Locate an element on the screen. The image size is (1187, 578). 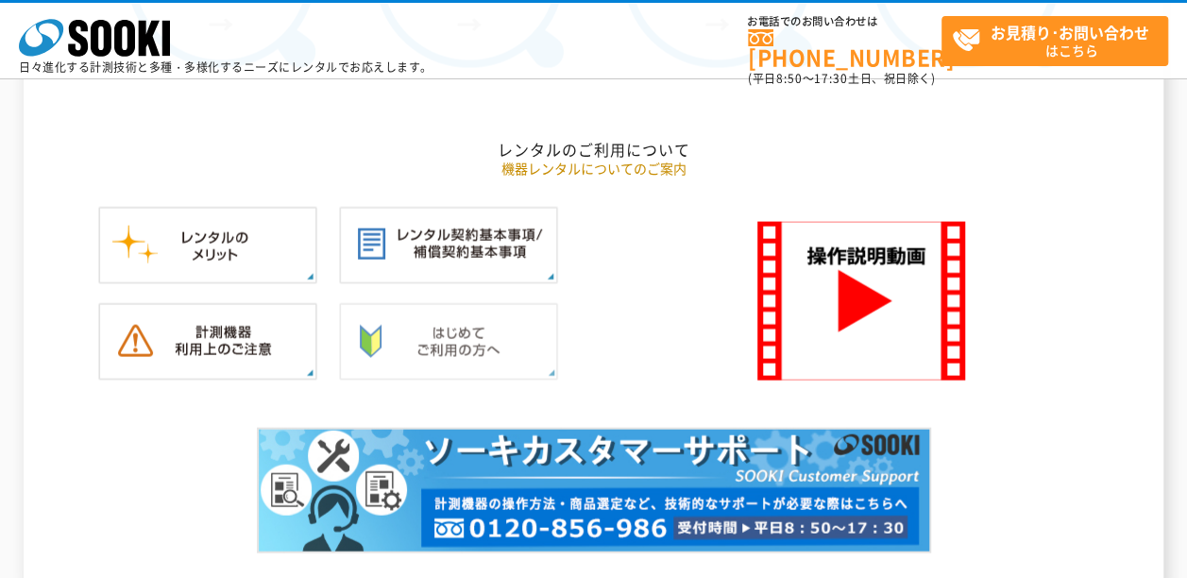
img: はじめてご利用の方へ is located at coordinates (449, 342).